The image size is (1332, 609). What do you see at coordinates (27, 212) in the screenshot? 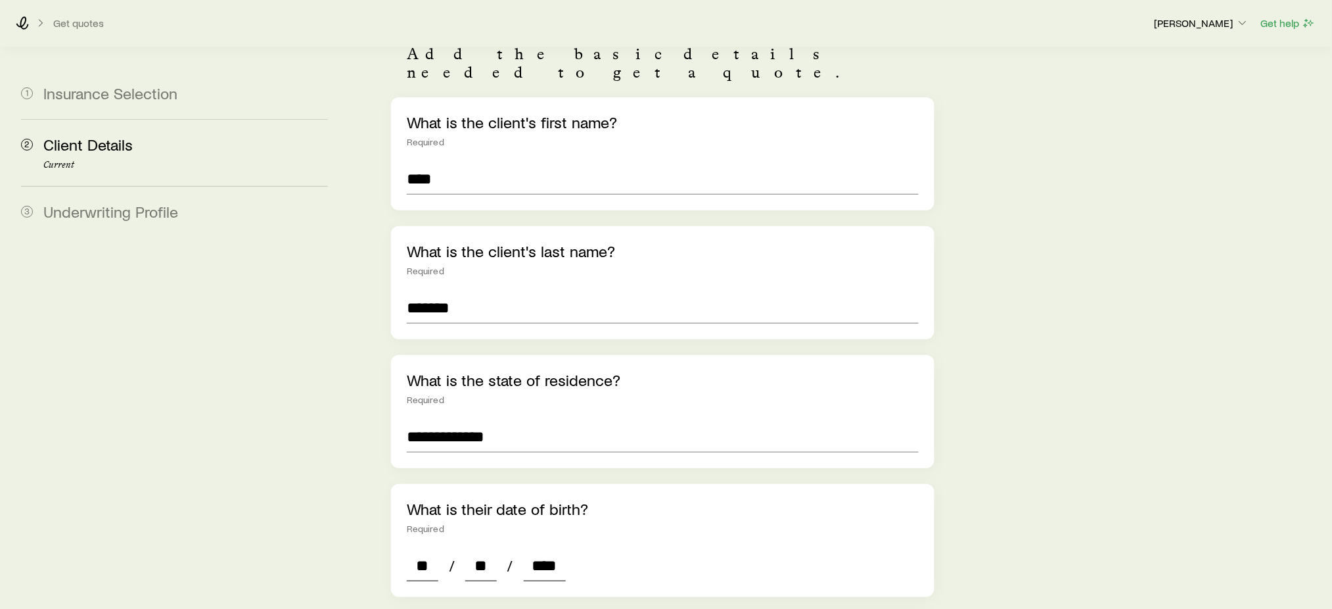
I see `span: 3` at bounding box center [27, 212].